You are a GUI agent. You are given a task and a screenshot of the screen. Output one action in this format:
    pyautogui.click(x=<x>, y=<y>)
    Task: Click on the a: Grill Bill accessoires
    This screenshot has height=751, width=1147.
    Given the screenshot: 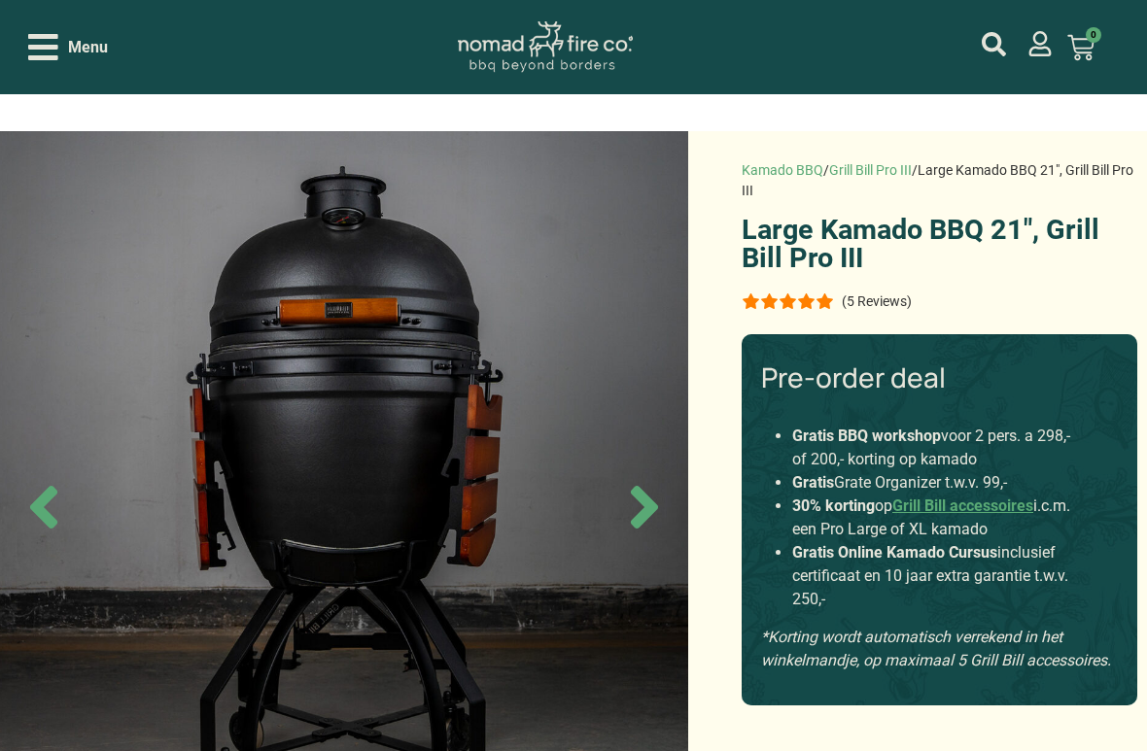 What is the action you would take?
    pyautogui.click(x=962, y=505)
    